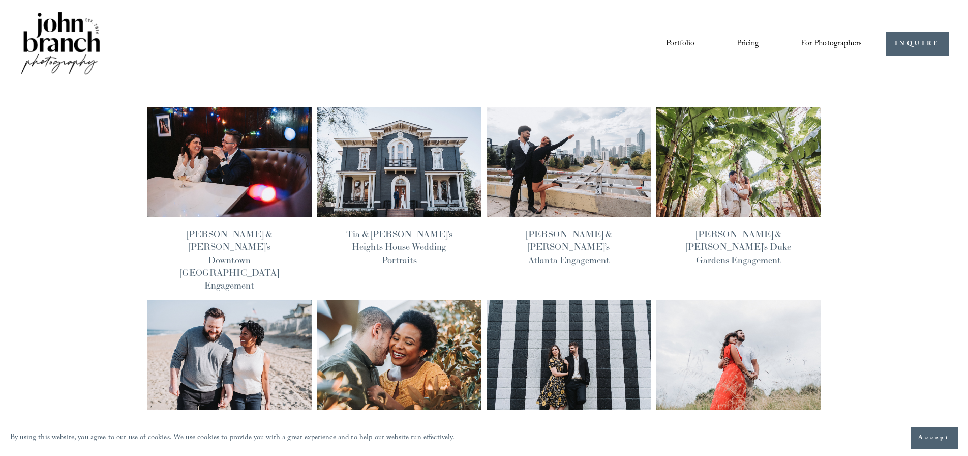 The height and width of the screenshot is (456, 968). What do you see at coordinates (739, 354) in the screenshot?
I see `img: Samantha &amp; Ryan's NC Museum of Art Engagement` at bounding box center [739, 354].